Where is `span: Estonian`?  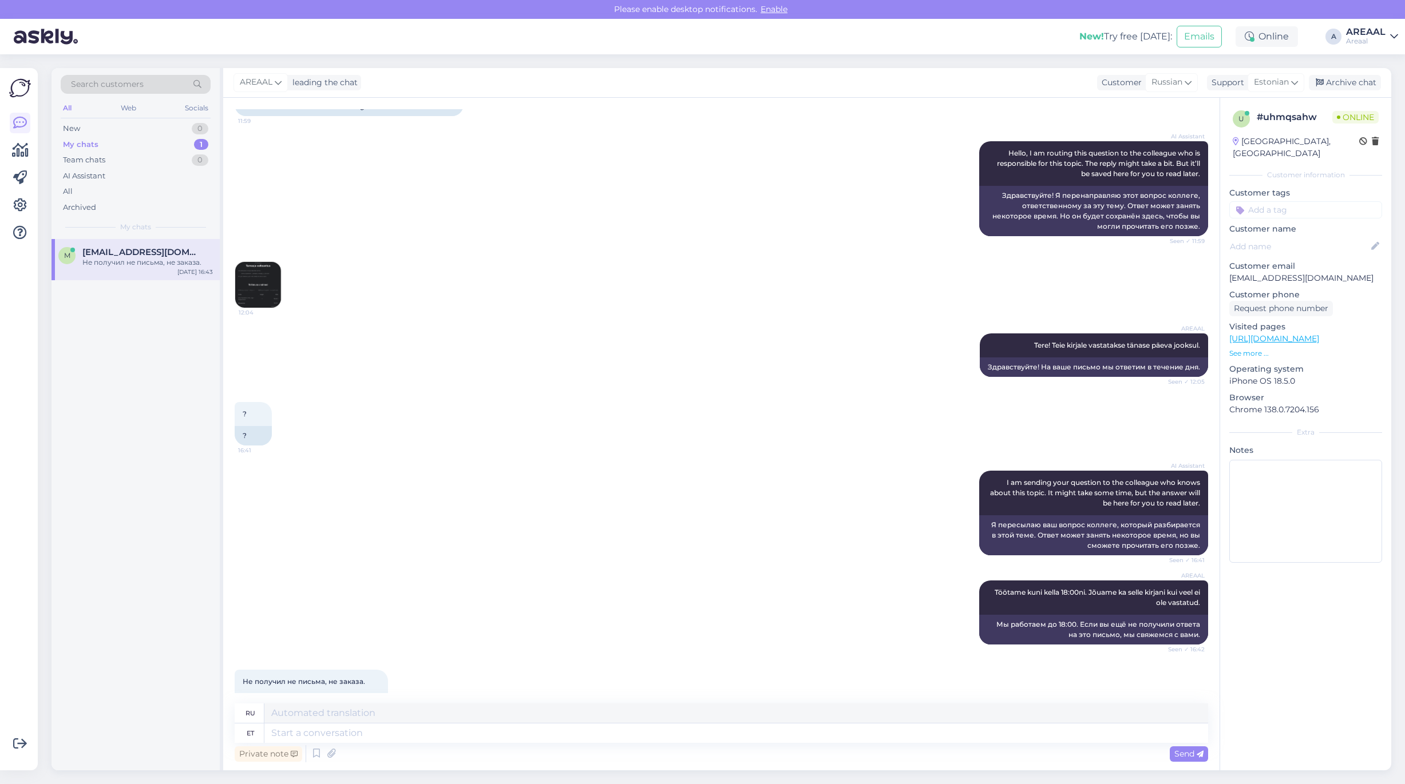
span: Estonian is located at coordinates (1271, 82).